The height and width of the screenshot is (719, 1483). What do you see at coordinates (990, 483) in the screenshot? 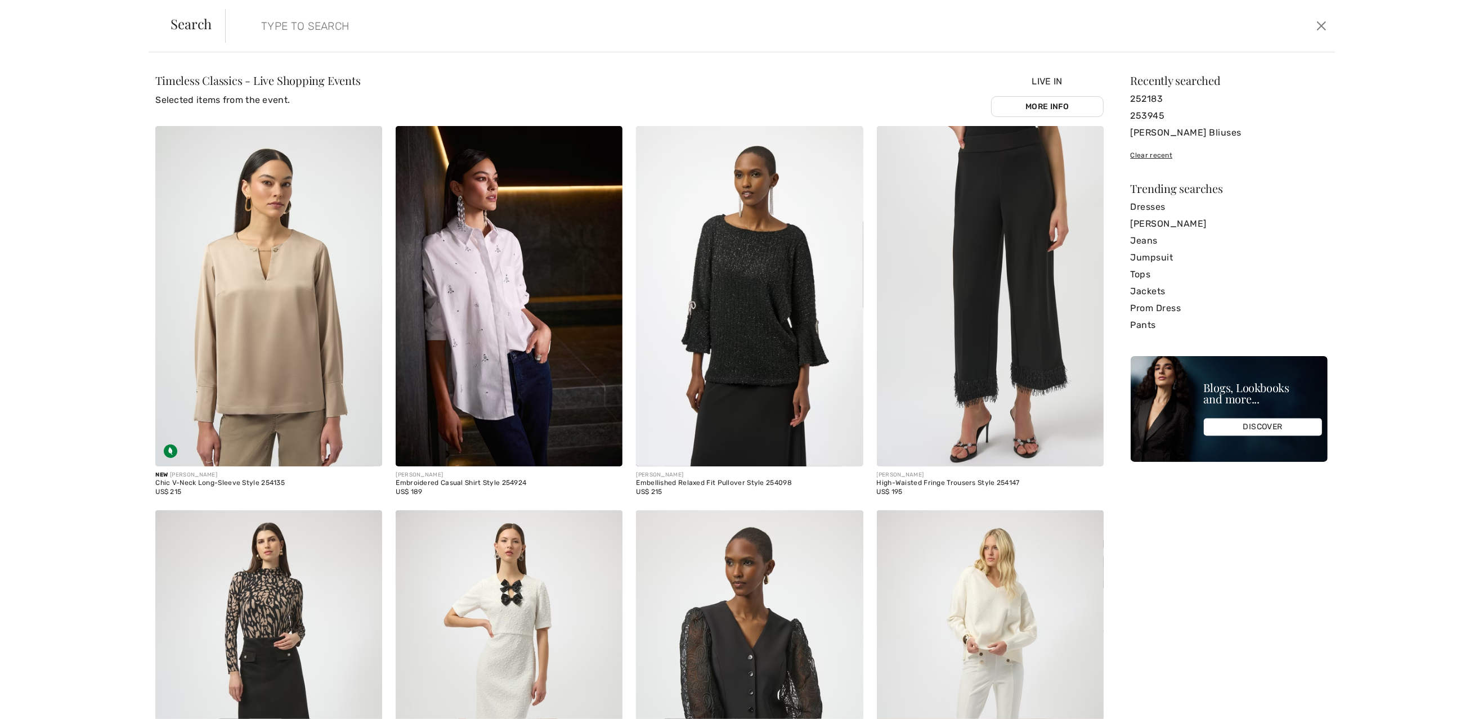
I see `div: High-Waisted Fringe Trousers Style 254147` at bounding box center [990, 483].